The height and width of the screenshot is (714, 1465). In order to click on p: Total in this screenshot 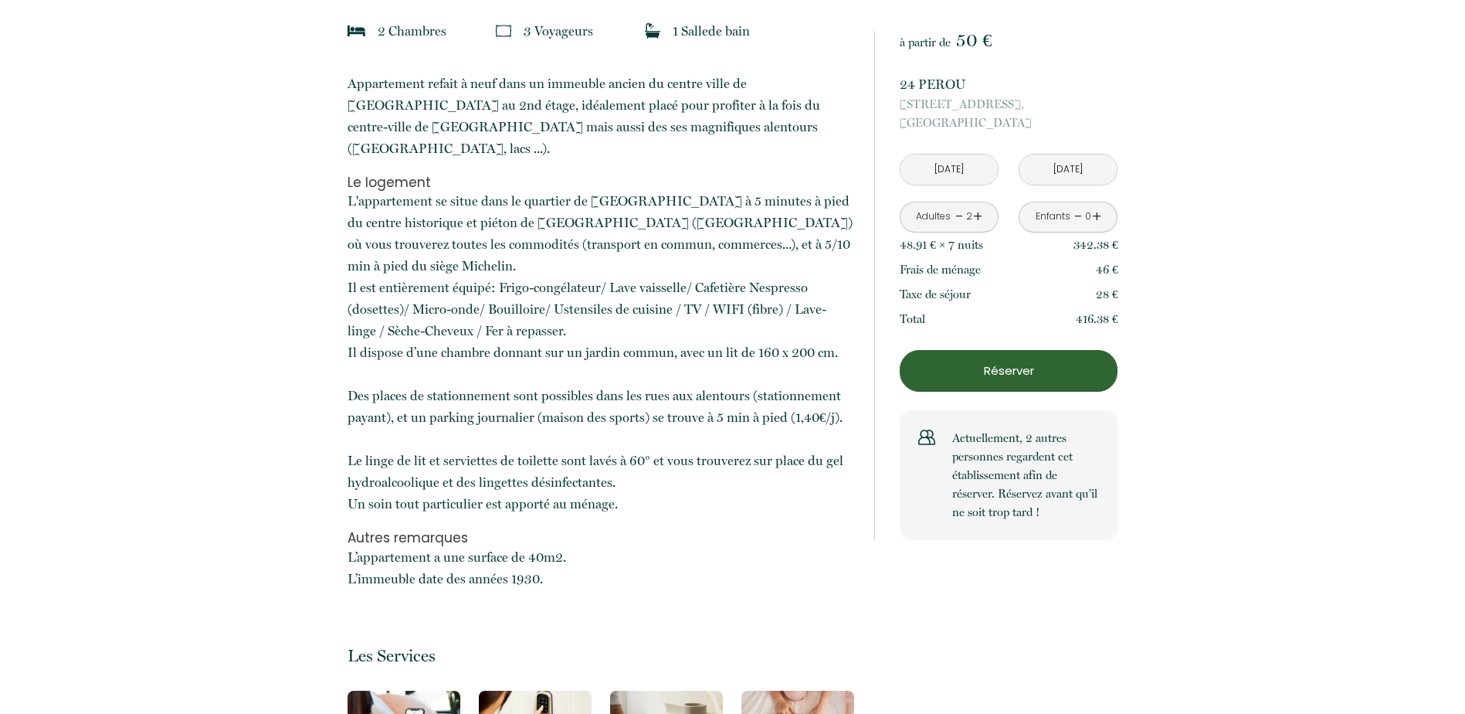, I will do `click(912, 319)`.